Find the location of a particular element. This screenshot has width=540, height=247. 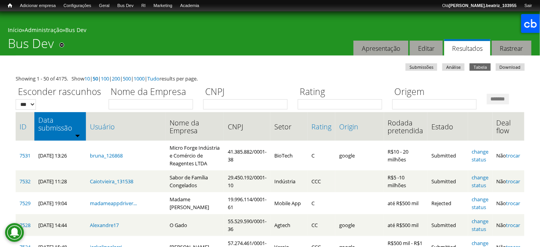

label: CNPJ is located at coordinates (248, 92).